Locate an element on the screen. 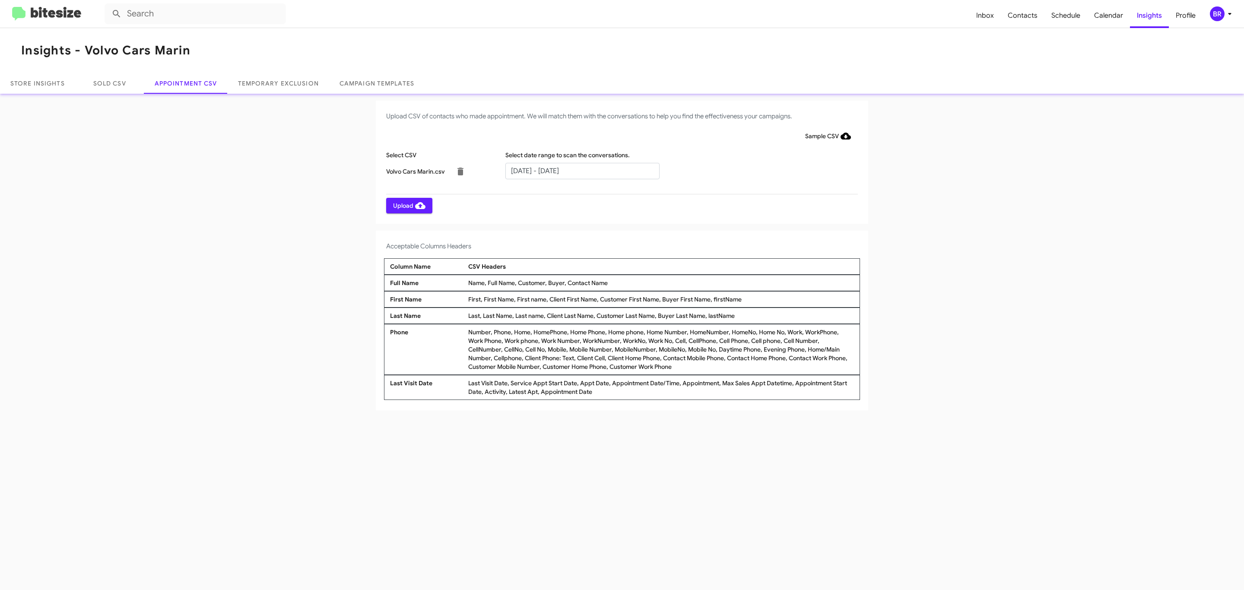 The height and width of the screenshot is (590, 1244). span: Inbox is located at coordinates (985, 16).